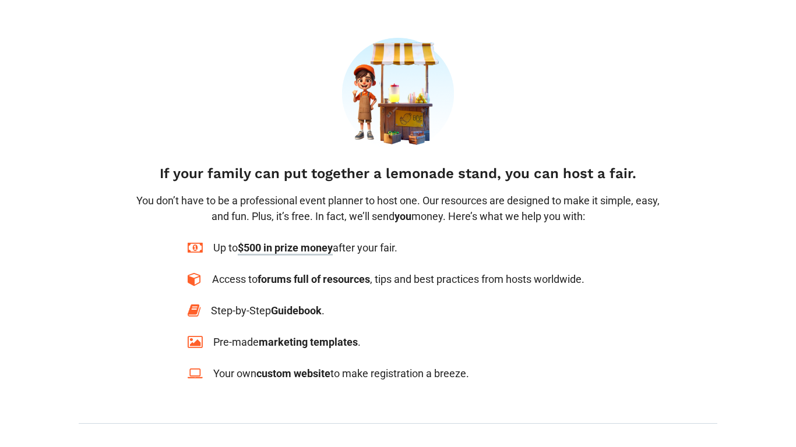  I want to click on span: Guidebook, so click(296, 310).